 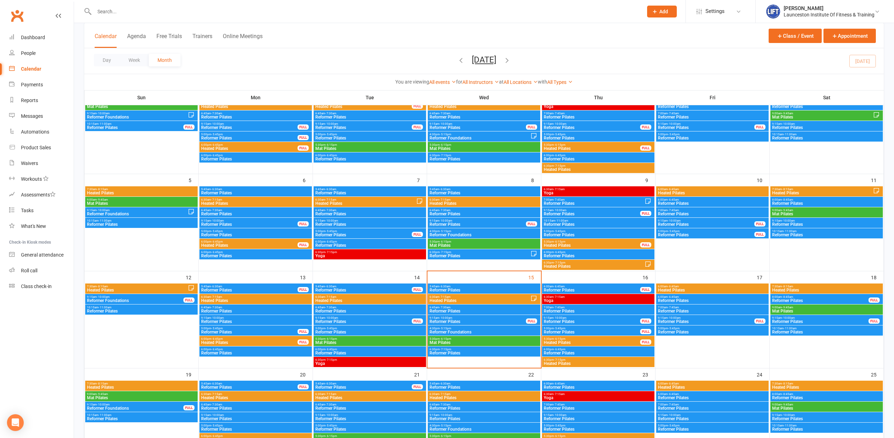 What do you see at coordinates (17, 16) in the screenshot?
I see `a: Clubworx` at bounding box center [17, 16].